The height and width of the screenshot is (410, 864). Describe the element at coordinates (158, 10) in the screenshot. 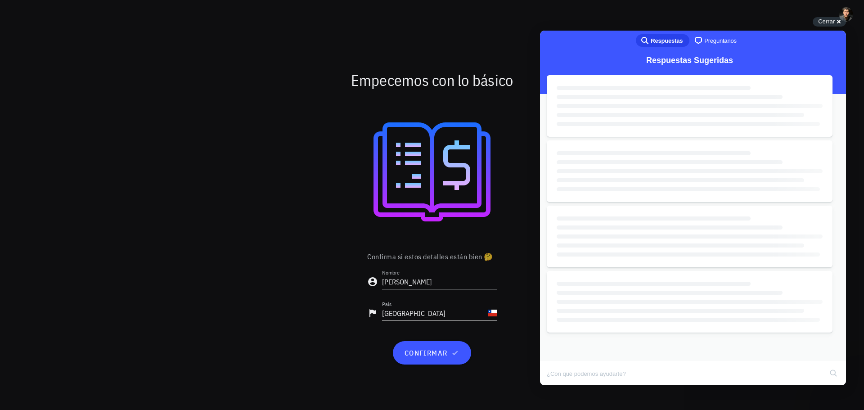

I see `span: chat-square` at that location.